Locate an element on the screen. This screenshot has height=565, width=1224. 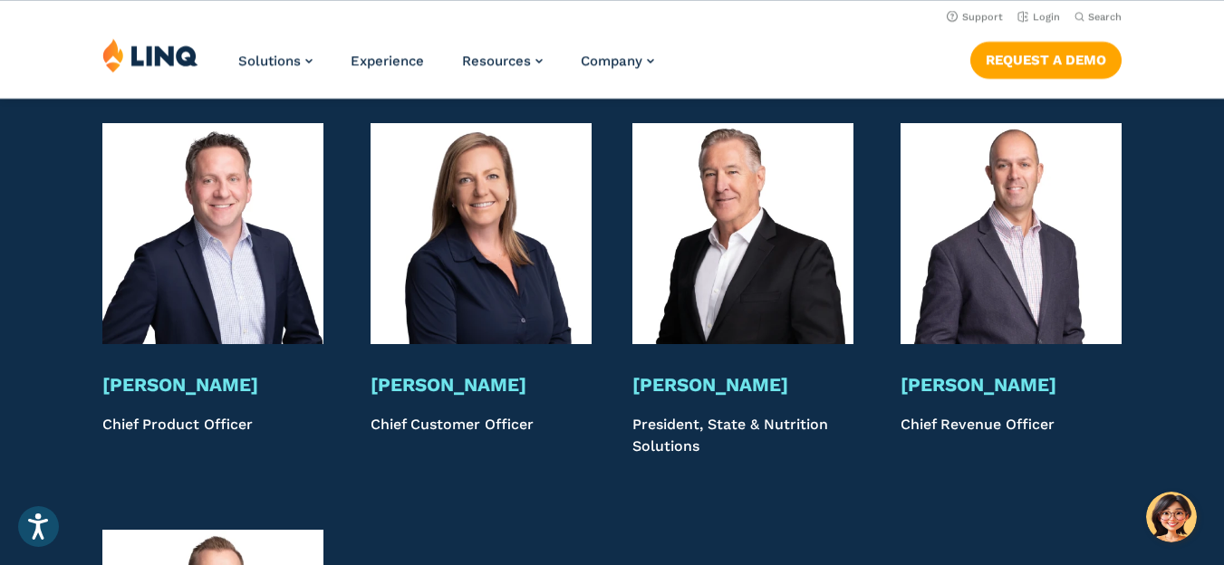
img: Mike Borges Headshot is located at coordinates (743, 234).